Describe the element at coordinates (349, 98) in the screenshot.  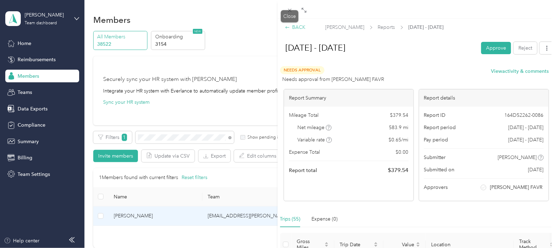
I see `div: Report Summary` at that location.